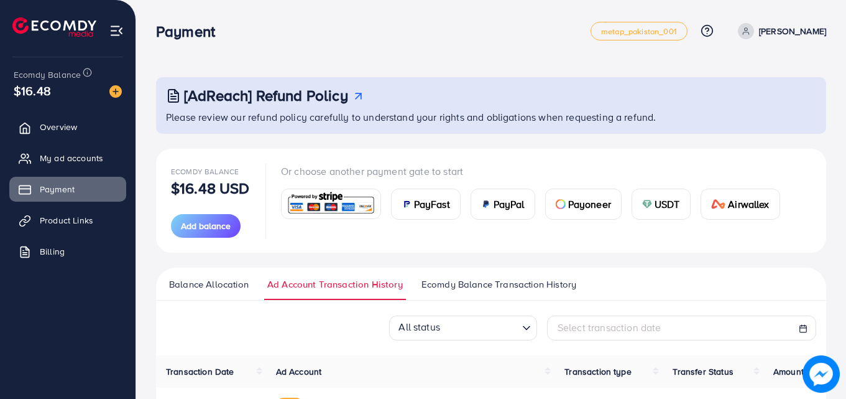 The image size is (846, 399). What do you see at coordinates (68, 220) in the screenshot?
I see `a: Product Links` at bounding box center [68, 220].